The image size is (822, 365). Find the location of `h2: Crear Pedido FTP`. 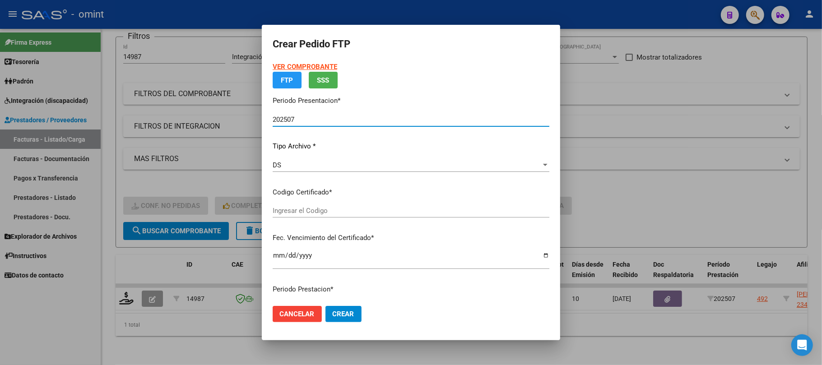

h2: Crear Pedido FTP is located at coordinates (411, 44).